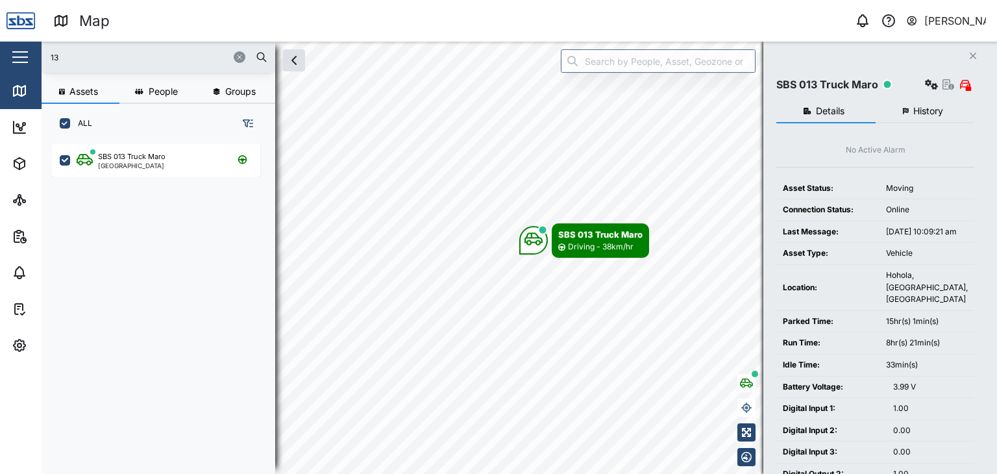 This screenshot has height=474, width=997. Describe the element at coordinates (158, 57) in the screenshot. I see `input: Search assets or drivers` at that location.